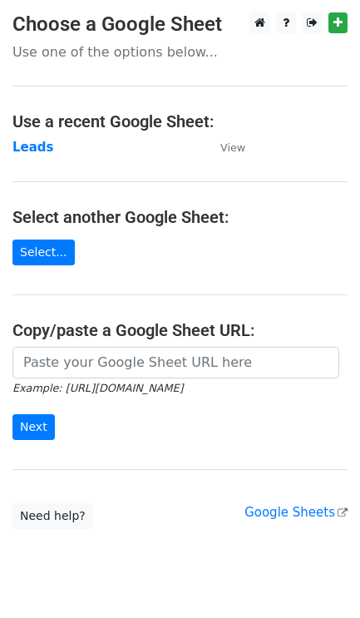 The height and width of the screenshot is (618, 360). What do you see at coordinates (225, 147) in the screenshot?
I see `a: View` at bounding box center [225, 147].